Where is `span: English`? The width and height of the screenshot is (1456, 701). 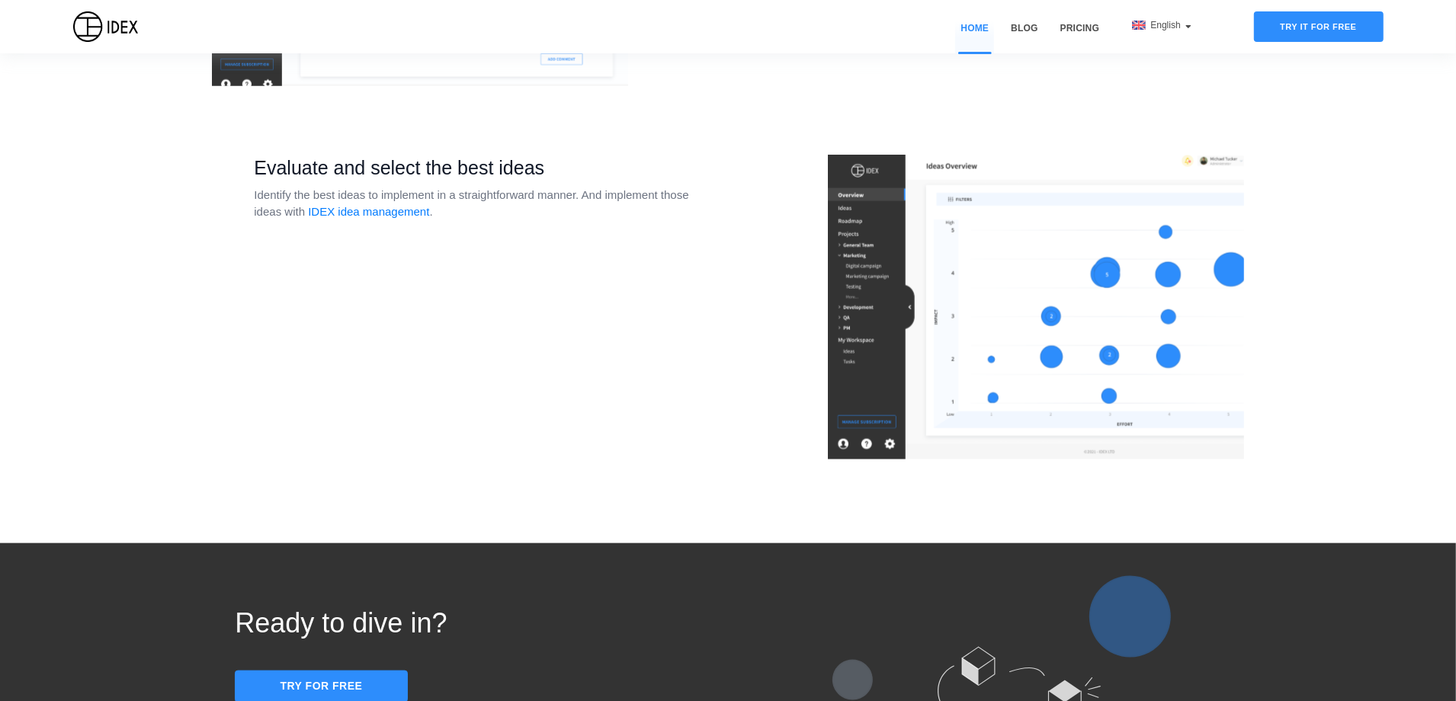 span: English is located at coordinates (1166, 25).